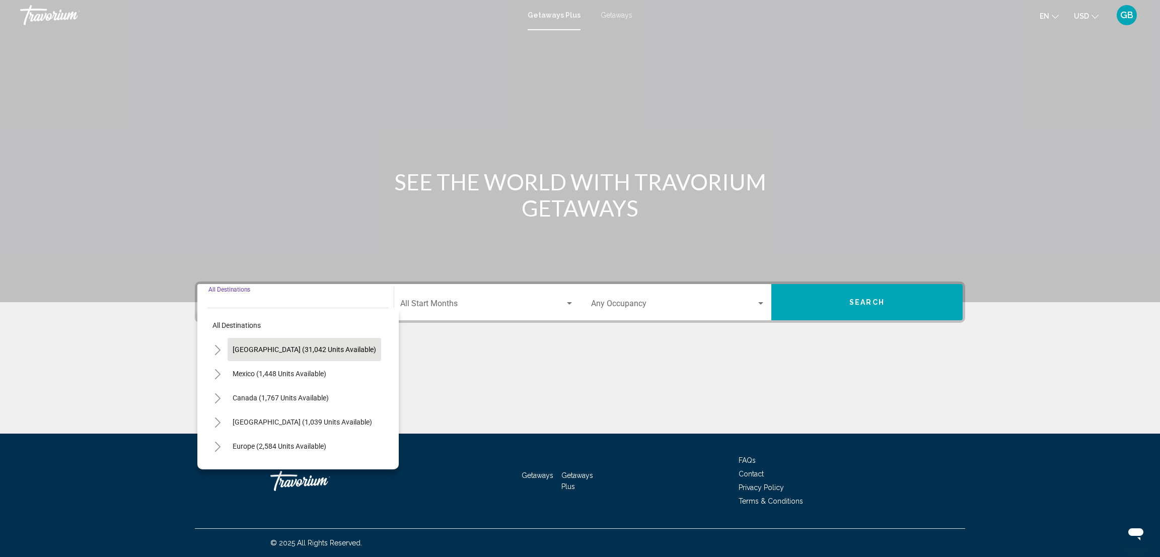  What do you see at coordinates (1082, 16) in the screenshot?
I see `span: USD` at bounding box center [1082, 16].